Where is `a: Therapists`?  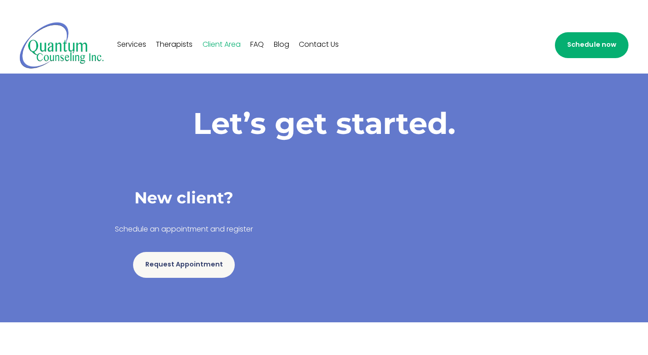 a: Therapists is located at coordinates (174, 45).